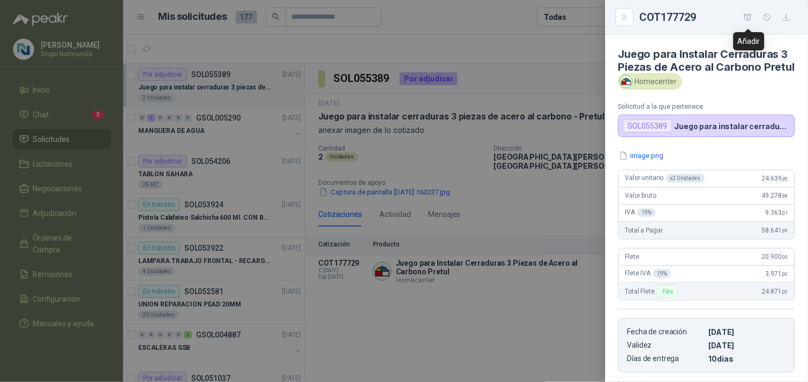 This screenshot has width=808, height=382. I want to click on span: 58.641, so click(775, 230).